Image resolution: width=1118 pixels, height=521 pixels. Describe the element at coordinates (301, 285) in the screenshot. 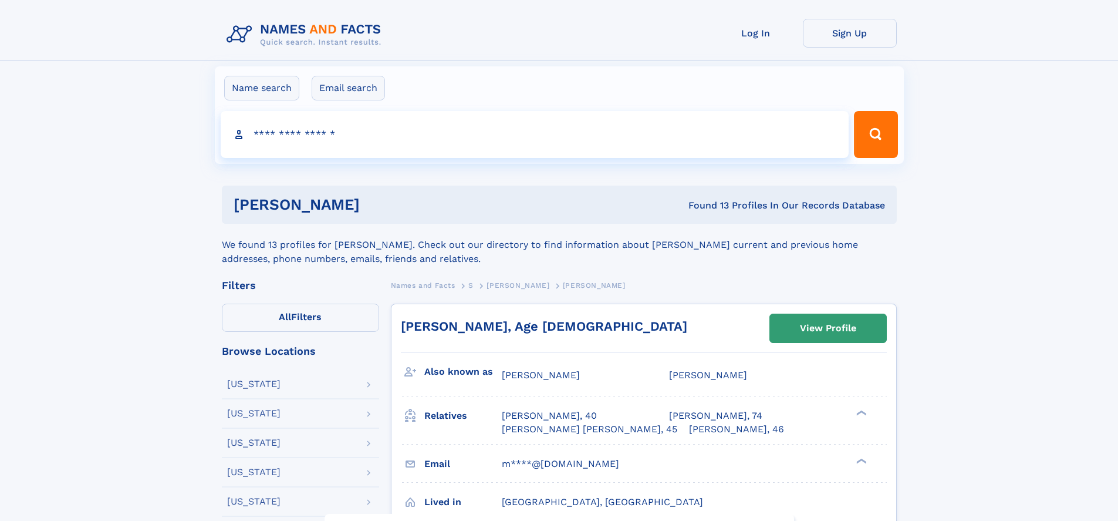

I see `div: Filters` at that location.